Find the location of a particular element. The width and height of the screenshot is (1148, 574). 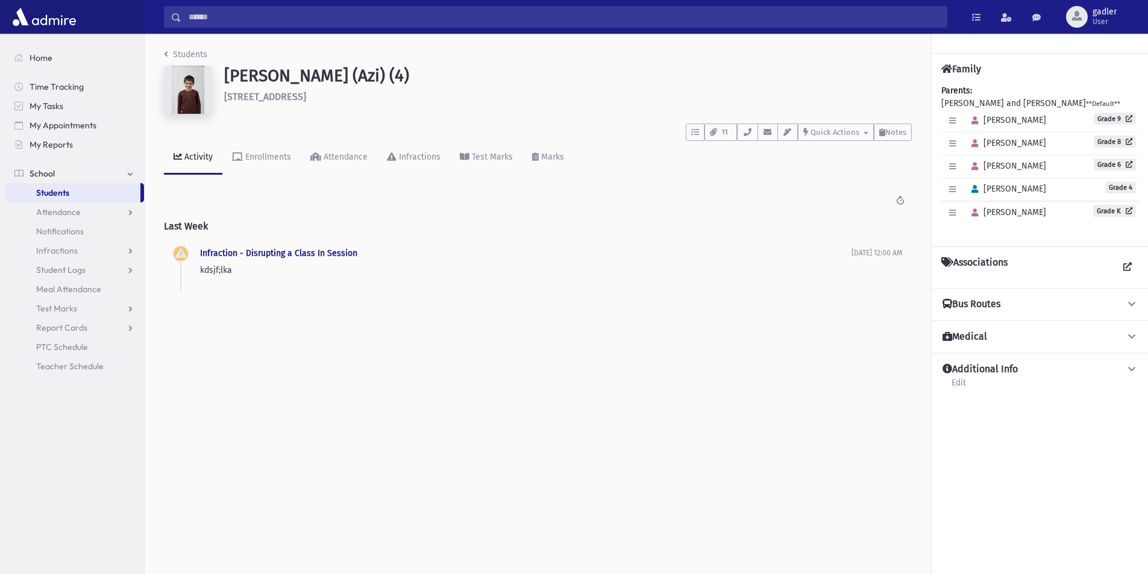

a: Grade K is located at coordinates (1114, 211).